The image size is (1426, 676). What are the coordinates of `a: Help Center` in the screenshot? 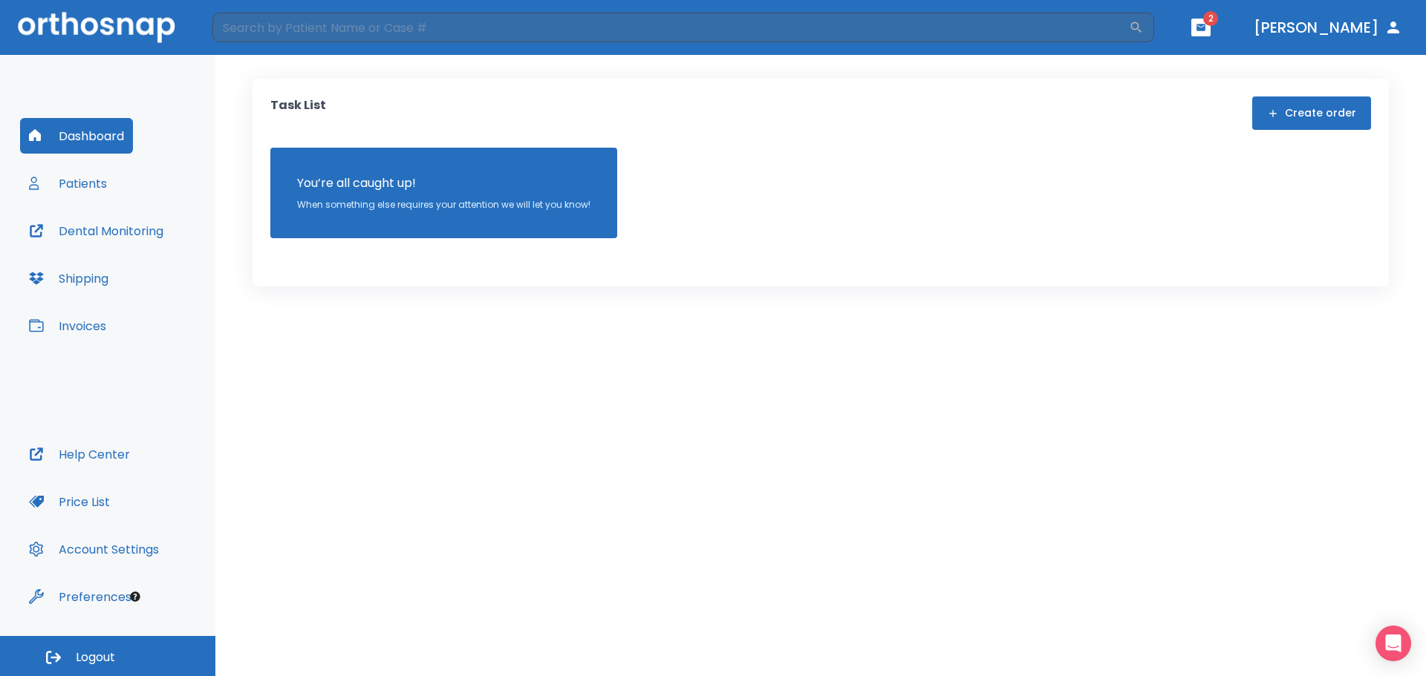 It's located at (79, 454).